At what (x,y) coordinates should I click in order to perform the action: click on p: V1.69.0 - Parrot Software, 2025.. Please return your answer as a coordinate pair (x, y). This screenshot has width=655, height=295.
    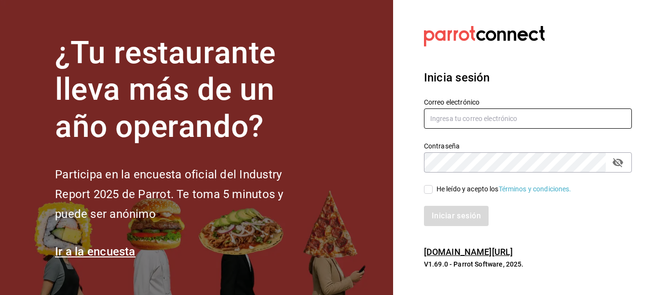
    Looking at the image, I should click on (527, 264).